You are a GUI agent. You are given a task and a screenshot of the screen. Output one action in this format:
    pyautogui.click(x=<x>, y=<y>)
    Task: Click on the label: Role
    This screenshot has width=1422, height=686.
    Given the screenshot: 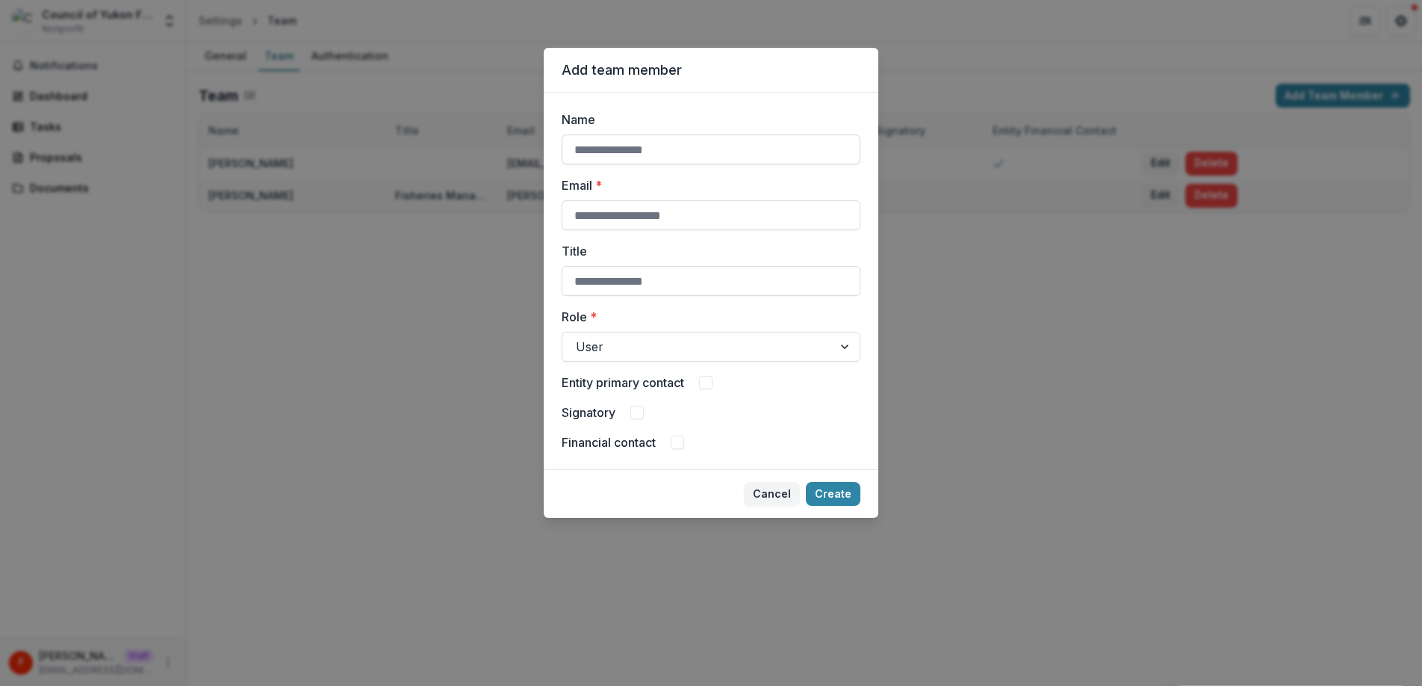 What is the action you would take?
    pyautogui.click(x=707, y=317)
    